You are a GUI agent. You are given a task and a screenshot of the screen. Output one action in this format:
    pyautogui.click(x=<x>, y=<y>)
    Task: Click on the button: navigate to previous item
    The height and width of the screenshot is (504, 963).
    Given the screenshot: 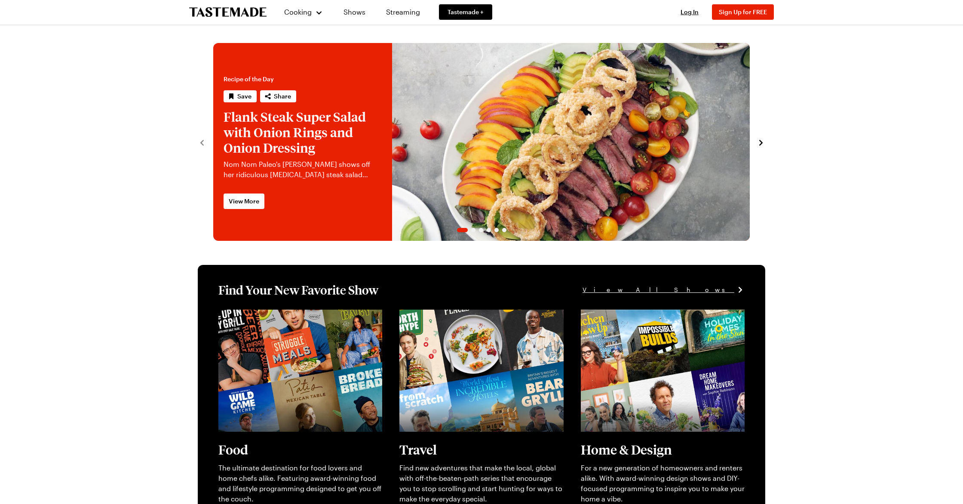 What is the action you would take?
    pyautogui.click(x=202, y=142)
    